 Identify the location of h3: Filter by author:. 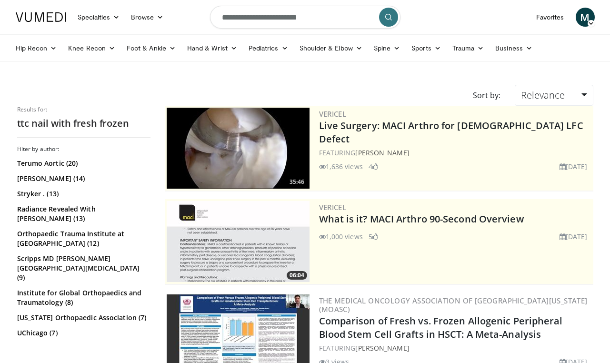
(84, 149).